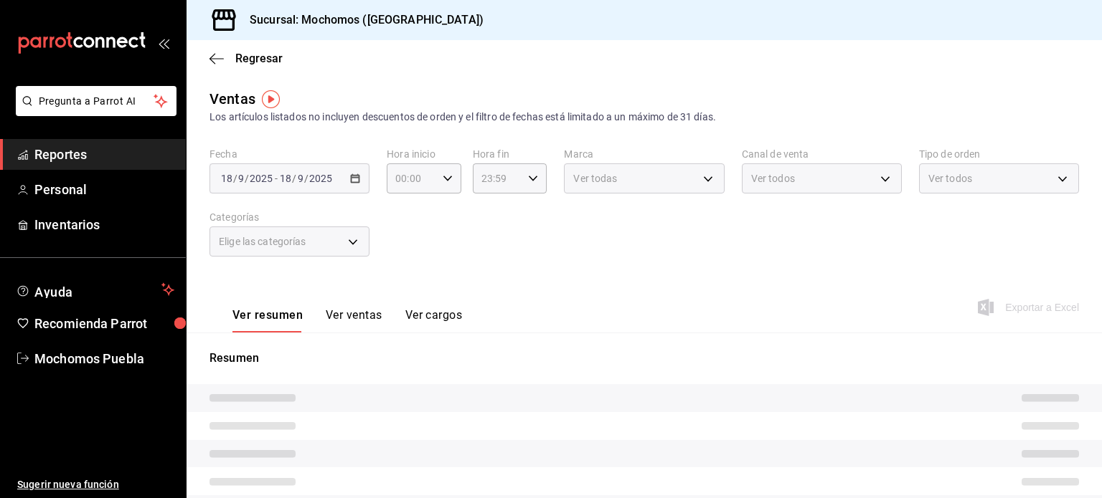  What do you see at coordinates (270, 99) in the screenshot?
I see `img: Tooltip marker` at bounding box center [270, 99].